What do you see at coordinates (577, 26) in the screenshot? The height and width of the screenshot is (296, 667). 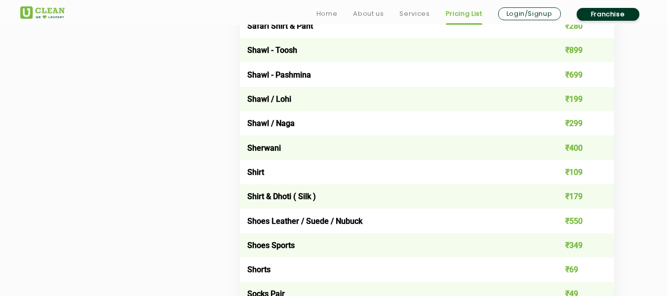 I see `td: ₹280` at bounding box center [577, 26].